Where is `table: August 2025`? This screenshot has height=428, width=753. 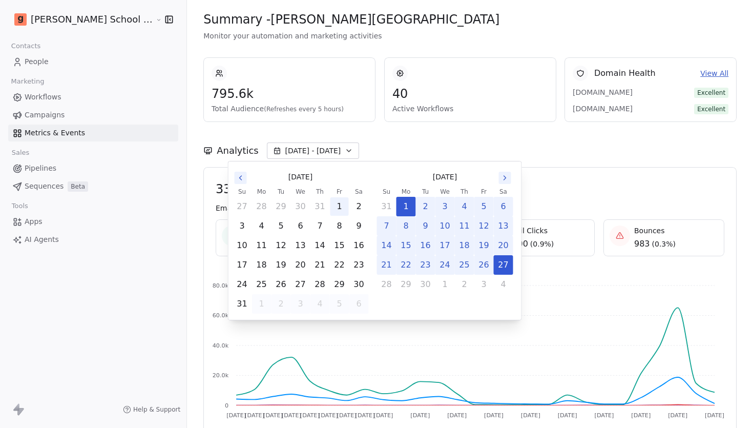
table: August 2025 is located at coordinates (301, 250).